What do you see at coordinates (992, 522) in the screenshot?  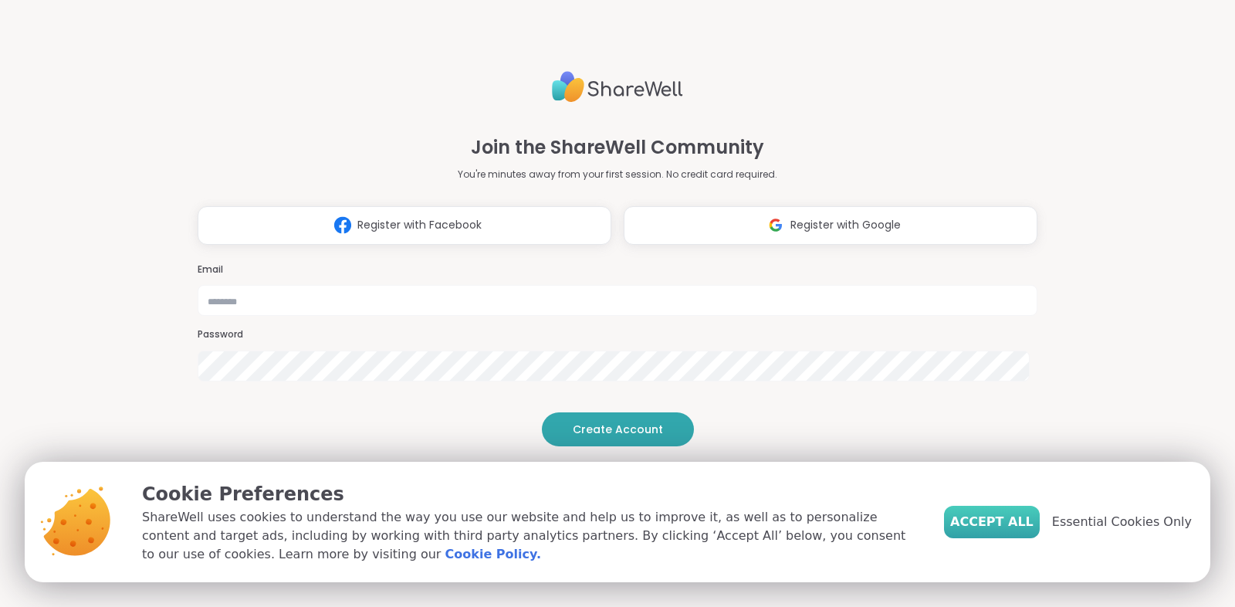 I see `button: Accept All` at bounding box center [992, 522].